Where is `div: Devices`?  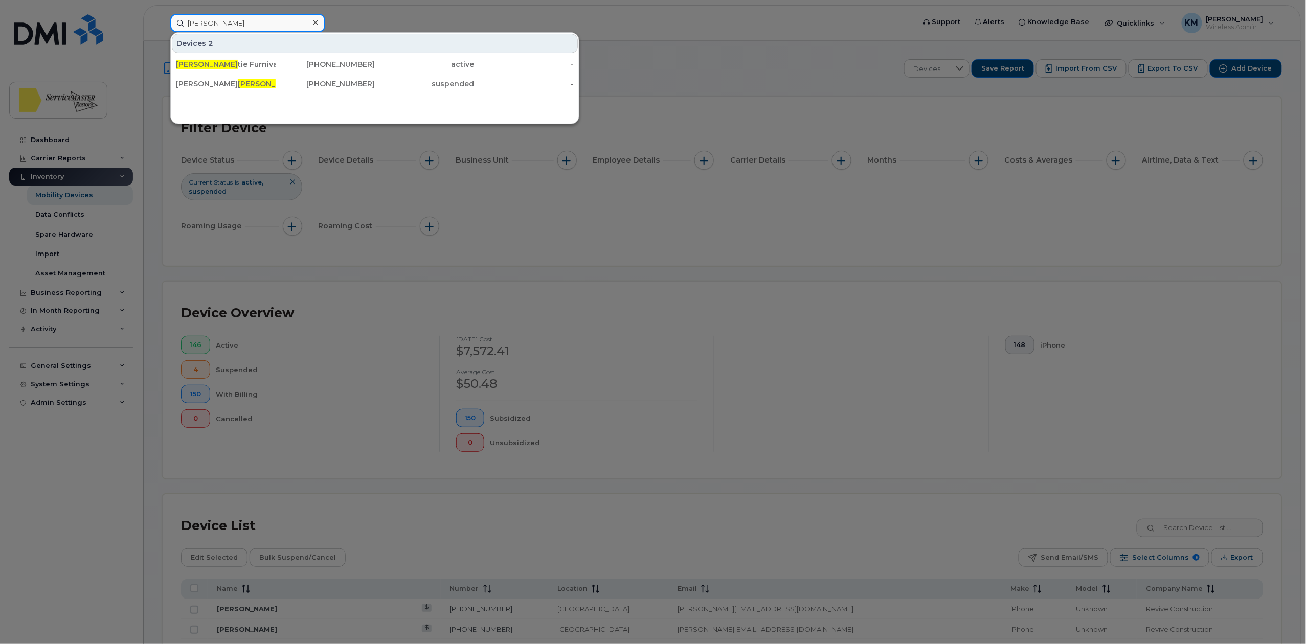
div: Devices is located at coordinates (375, 43).